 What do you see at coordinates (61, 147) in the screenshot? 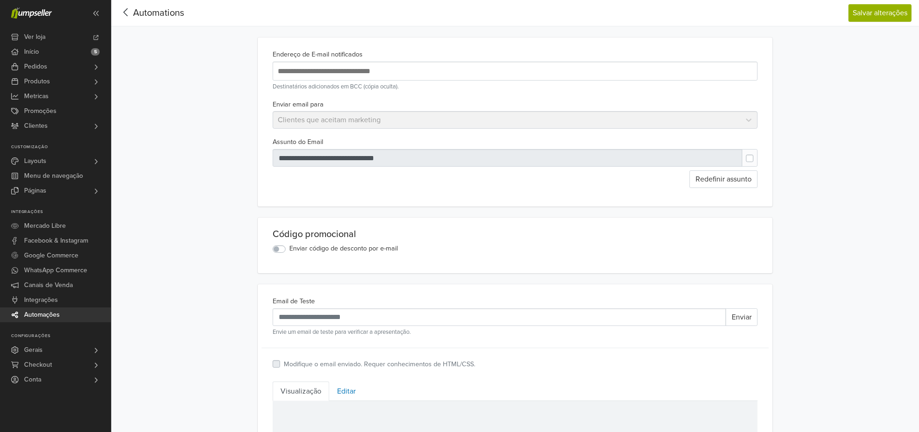
I see `p: Customização` at bounding box center [61, 147].